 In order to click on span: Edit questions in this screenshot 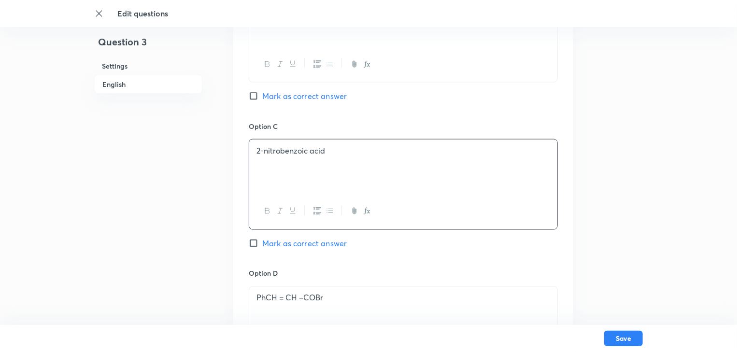, I will do `click(142, 13)`.